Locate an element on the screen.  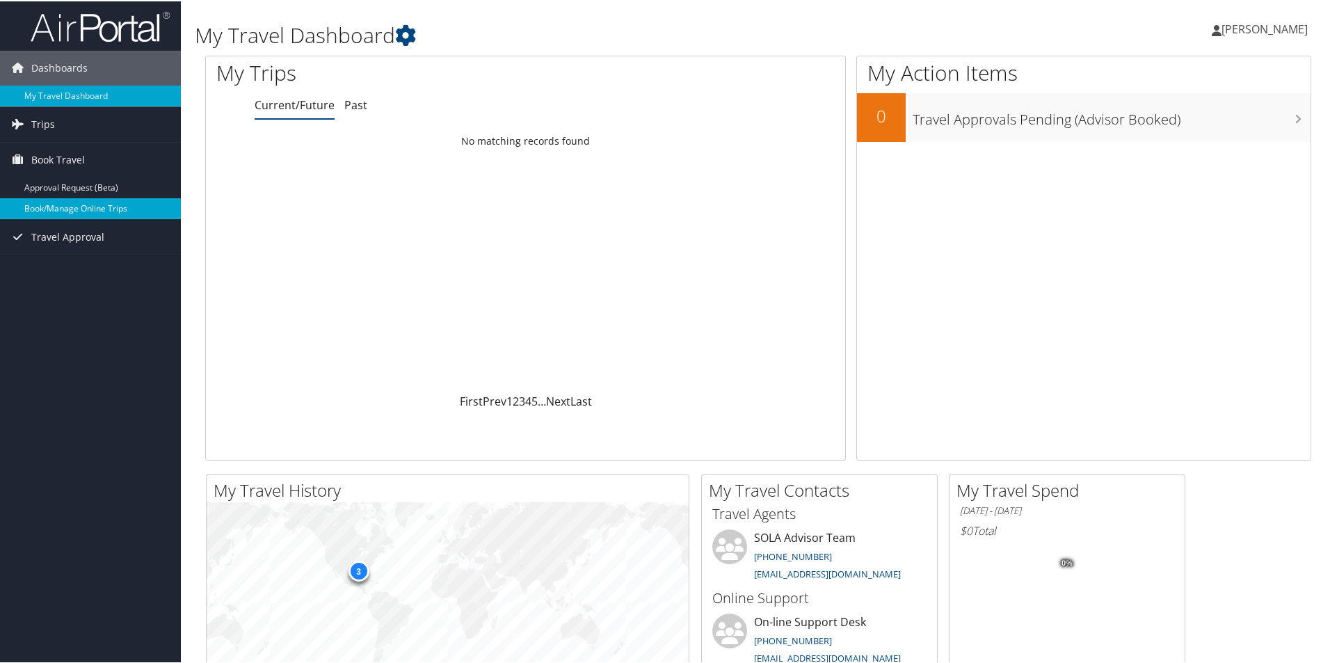
h3: Travel Approvals Pending (Advisor Booked) is located at coordinates (1112, 115).